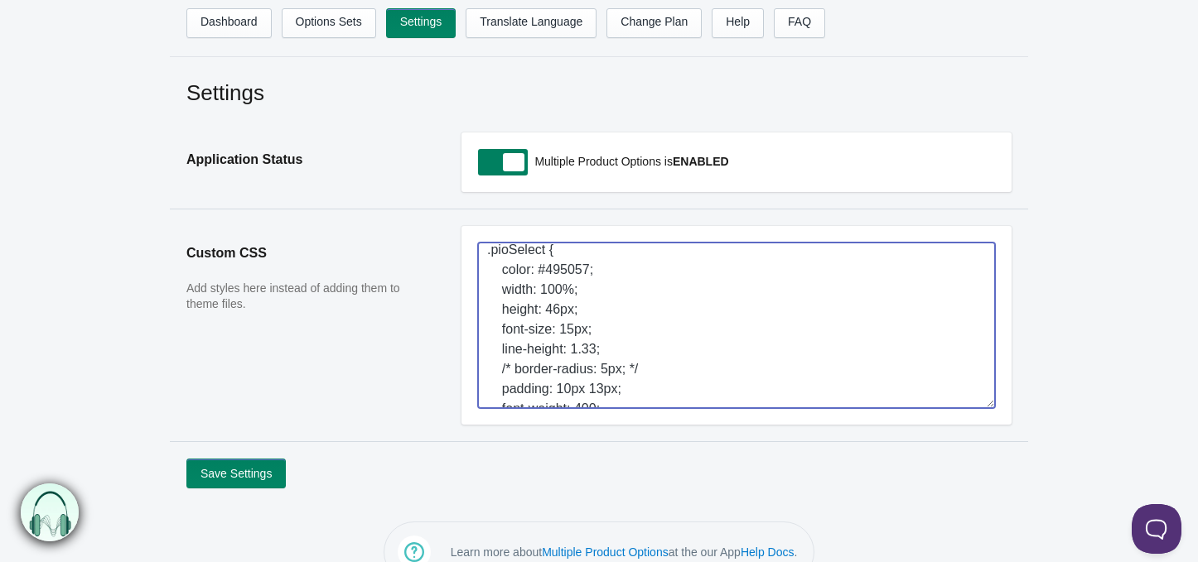 The width and height of the screenshot is (1198, 562). Describe the element at coordinates (767, 552) in the screenshot. I see `a: Help Docs` at that location.